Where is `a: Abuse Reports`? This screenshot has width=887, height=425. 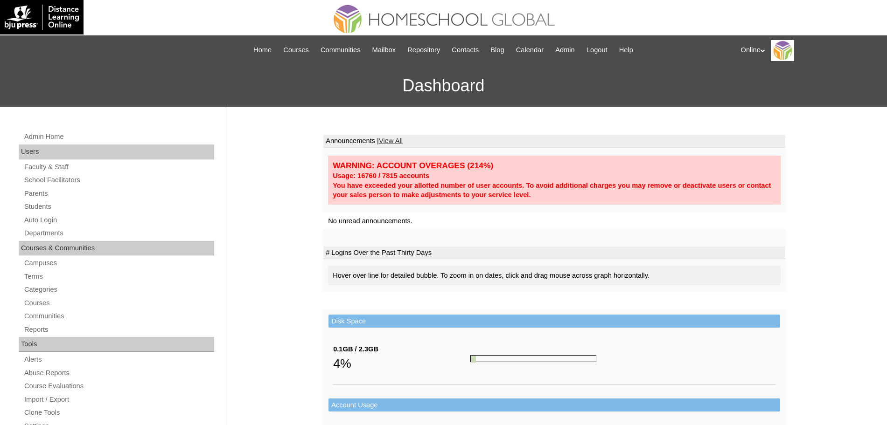 a: Abuse Reports is located at coordinates (118, 373).